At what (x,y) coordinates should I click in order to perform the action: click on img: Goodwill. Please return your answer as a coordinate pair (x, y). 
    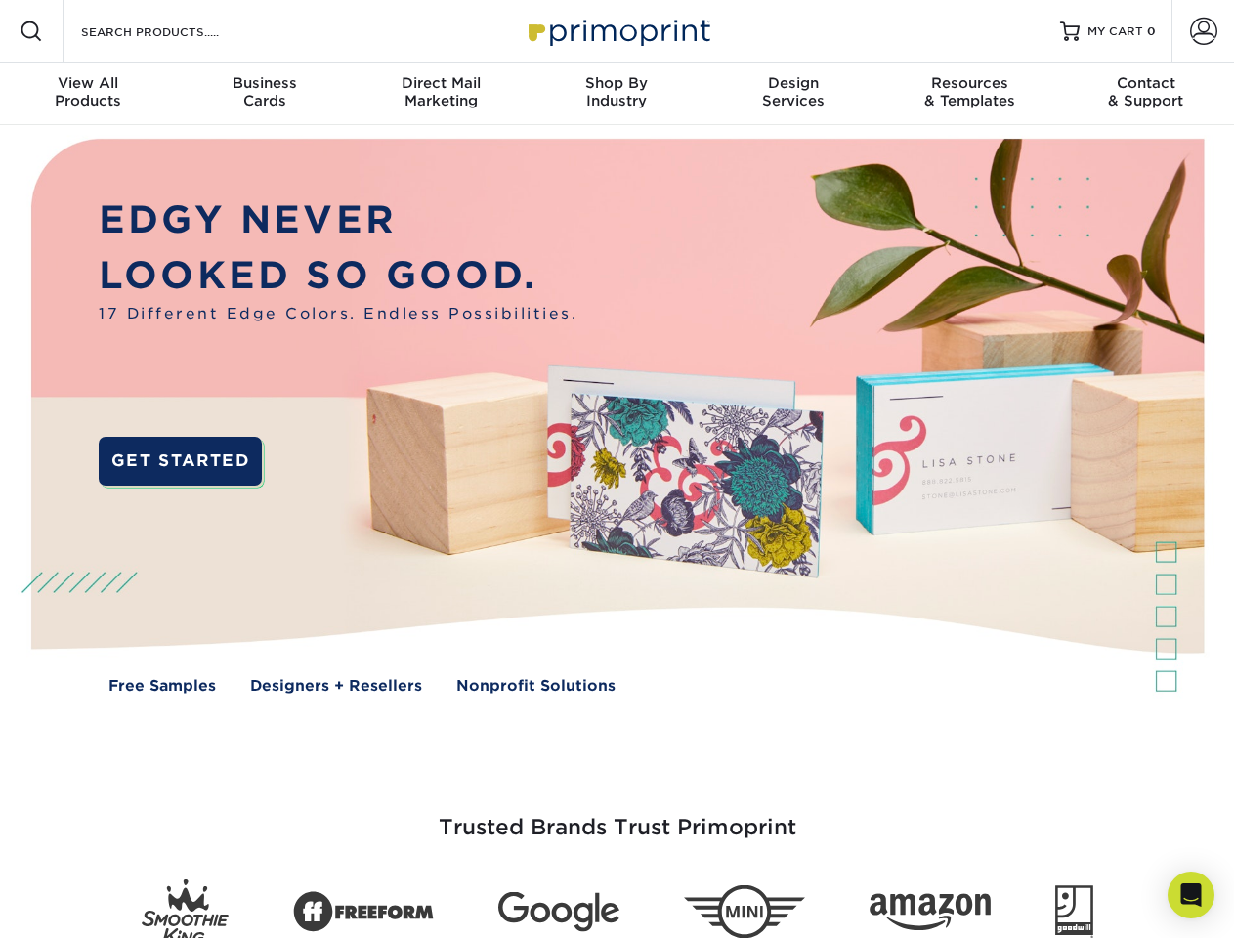
    Looking at the image, I should click on (1073, 911).